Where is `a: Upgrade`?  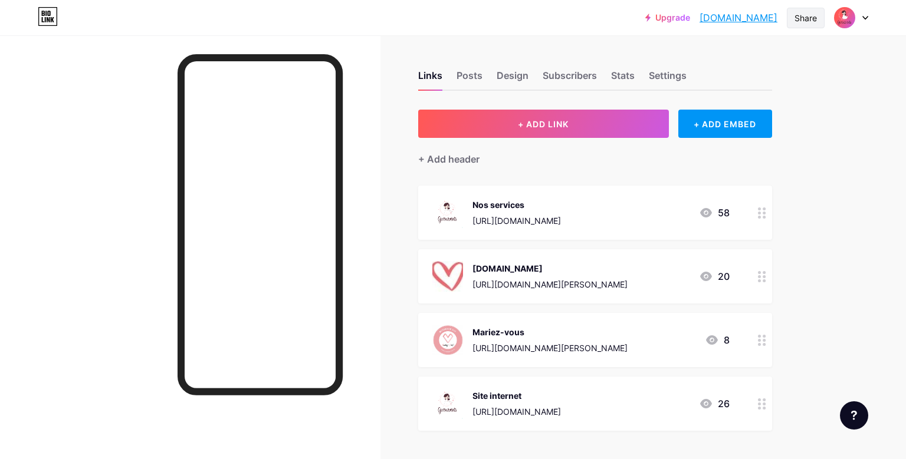 a: Upgrade is located at coordinates (668, 18).